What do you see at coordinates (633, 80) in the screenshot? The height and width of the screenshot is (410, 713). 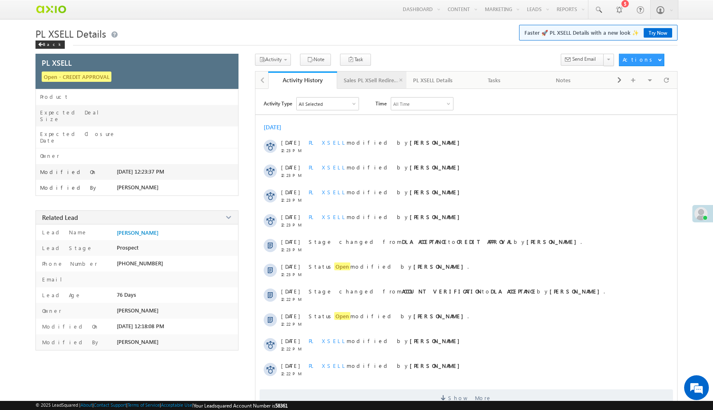 I see `div: Documents` at bounding box center [633, 80].